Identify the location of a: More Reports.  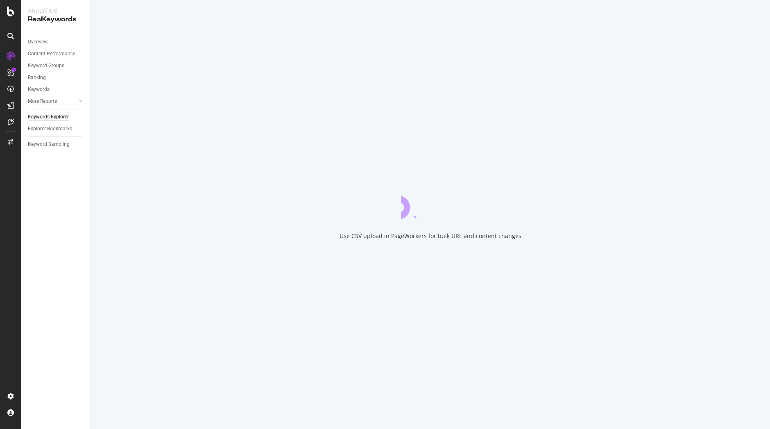
(52, 101).